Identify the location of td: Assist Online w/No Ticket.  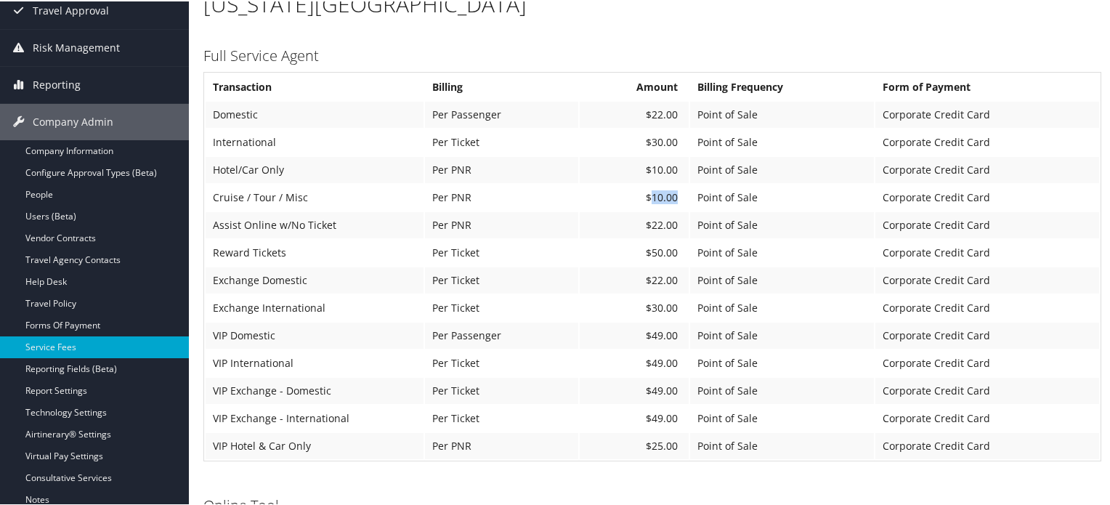
(314, 224).